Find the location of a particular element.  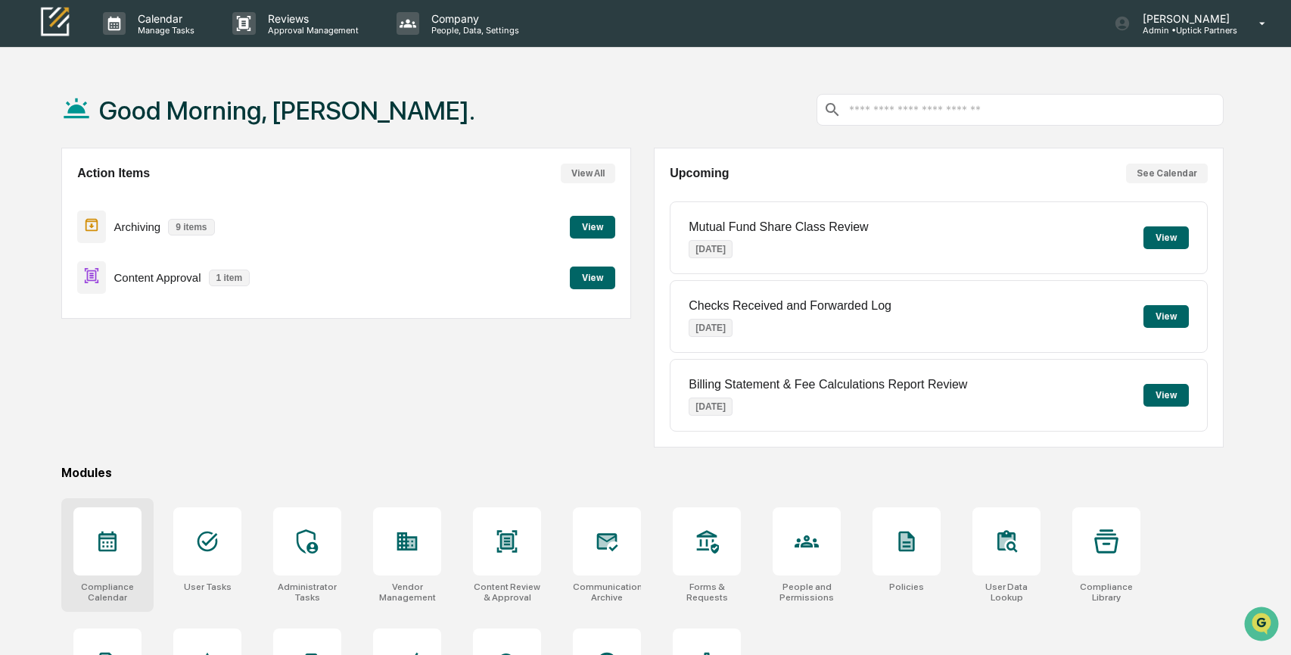

button: Open customer support is located at coordinates (19, 19).